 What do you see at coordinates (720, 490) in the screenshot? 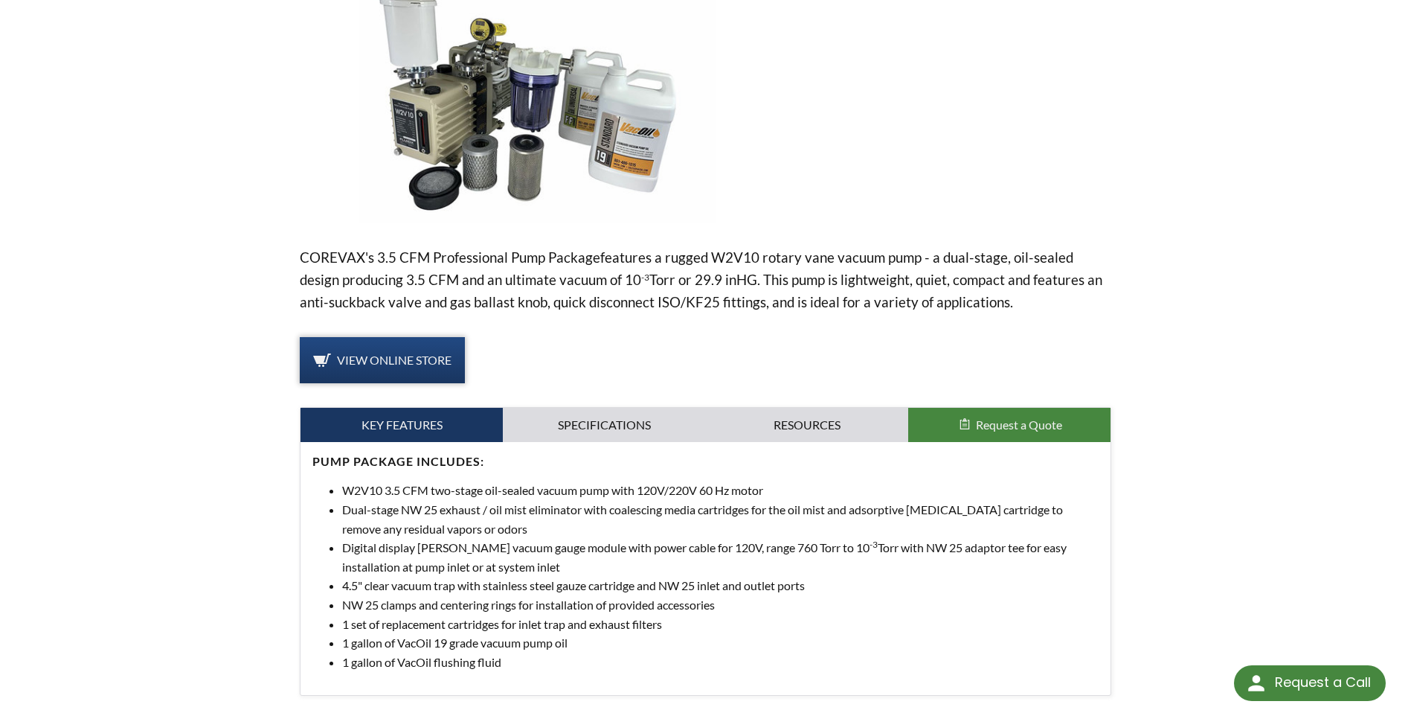
I see `li: W2V10 3.5 CFM two-stage oil-sealed vacuum pump with 120V/220V 60 Hz motor` at bounding box center [720, 490].